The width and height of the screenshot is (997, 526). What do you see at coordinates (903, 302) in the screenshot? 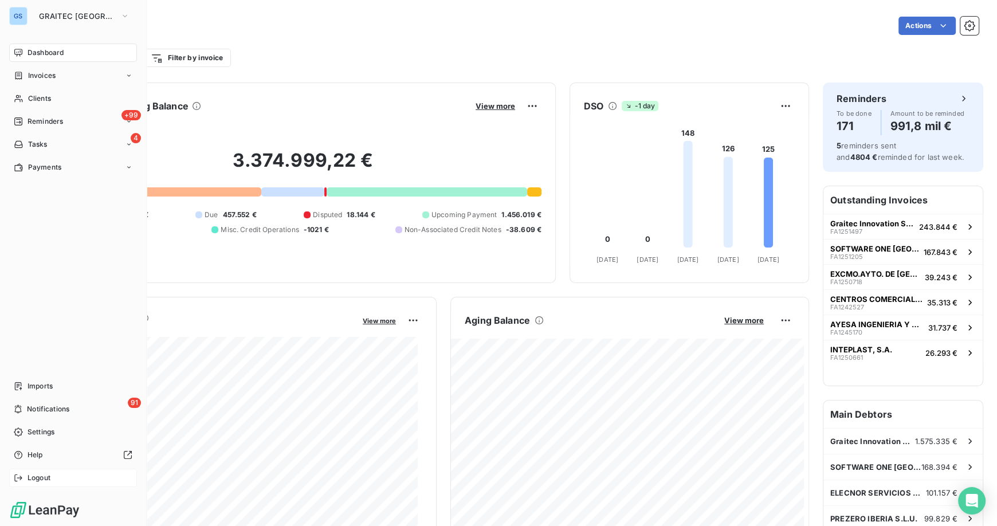
I see `button: CENTROS COMERCIALES CARREFOUR SAFA124252735.313 €` at bounding box center [903, 302].